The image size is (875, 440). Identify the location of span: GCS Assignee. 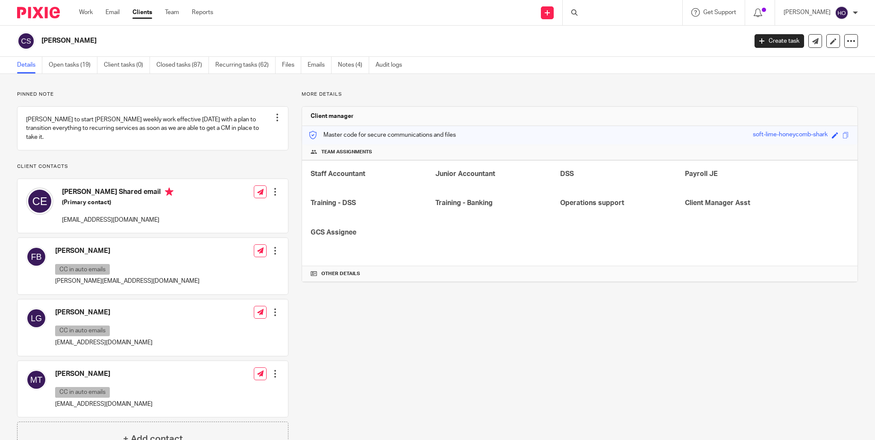
(333, 232).